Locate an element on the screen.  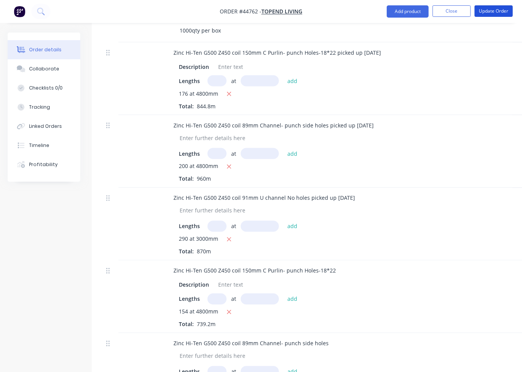
div: Order details is located at coordinates (45, 50).